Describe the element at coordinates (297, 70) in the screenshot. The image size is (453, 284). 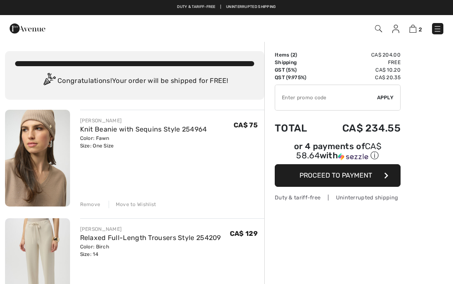
I see `td: GST (5%)` at that location.